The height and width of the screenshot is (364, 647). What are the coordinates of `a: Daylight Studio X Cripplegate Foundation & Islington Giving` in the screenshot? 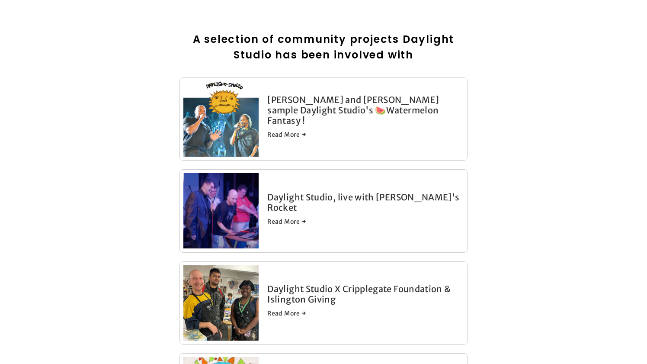 It's located at (359, 294).